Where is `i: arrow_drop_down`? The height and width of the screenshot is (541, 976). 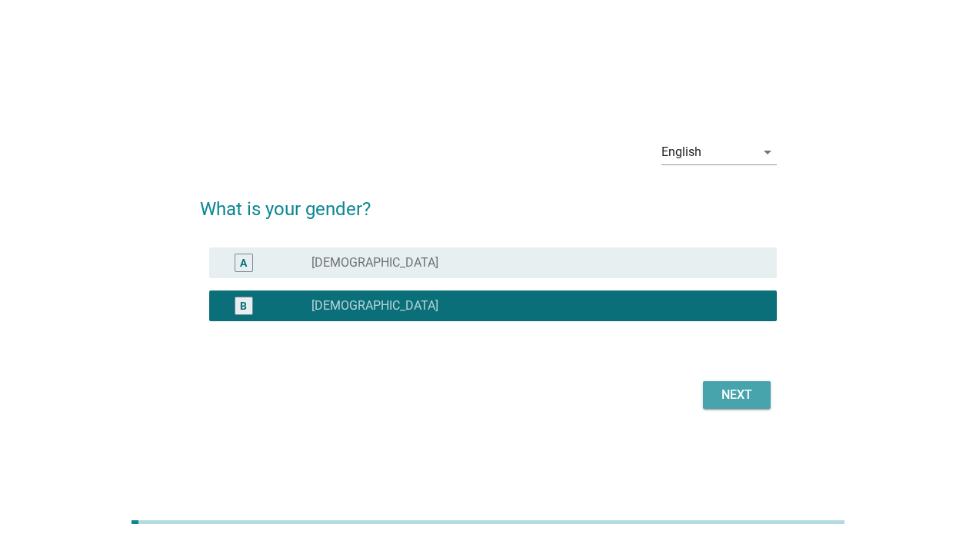
i: arrow_drop_down is located at coordinates (767, 152).